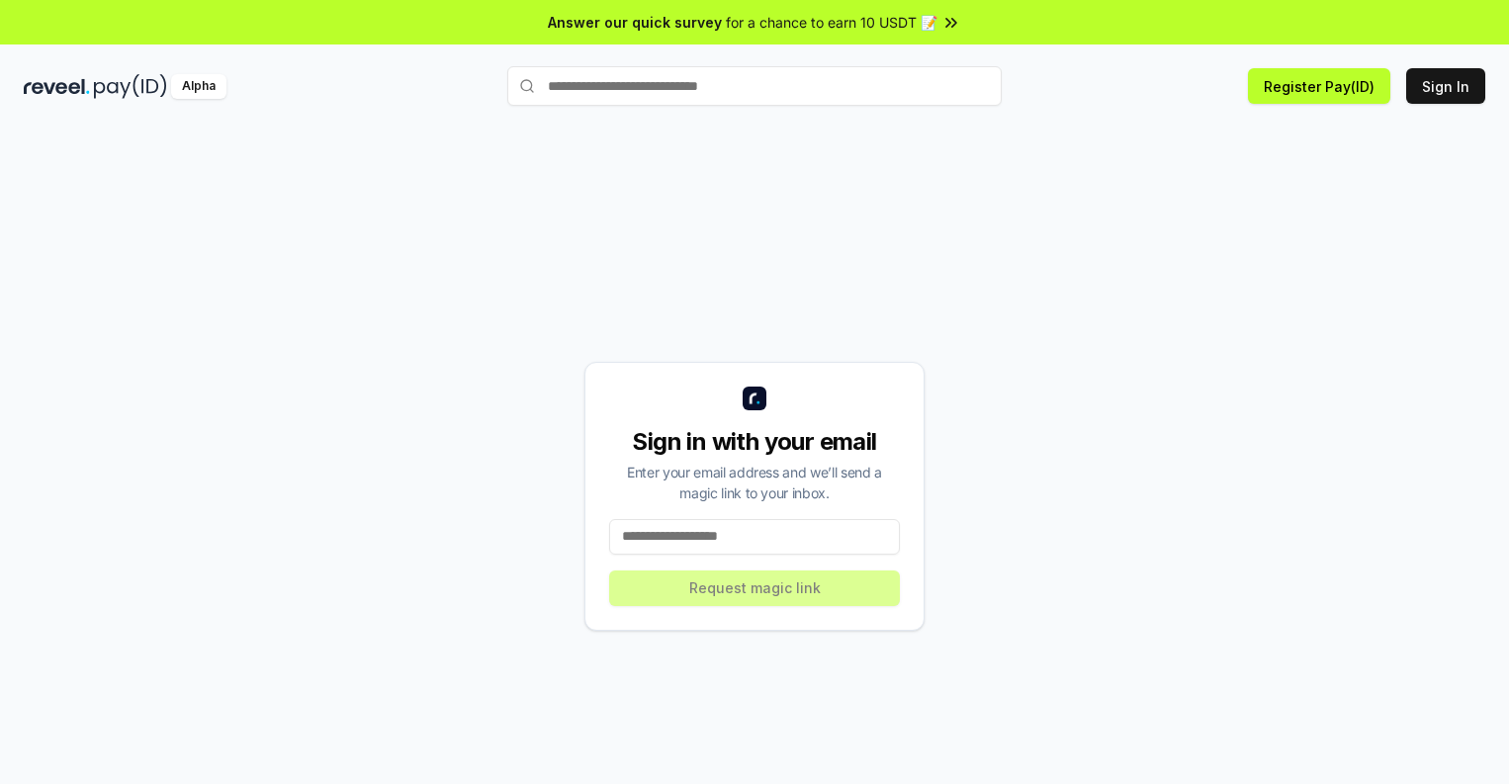 The image size is (1509, 784). Describe the element at coordinates (635, 22) in the screenshot. I see `span: Answer our quick survey` at that location.